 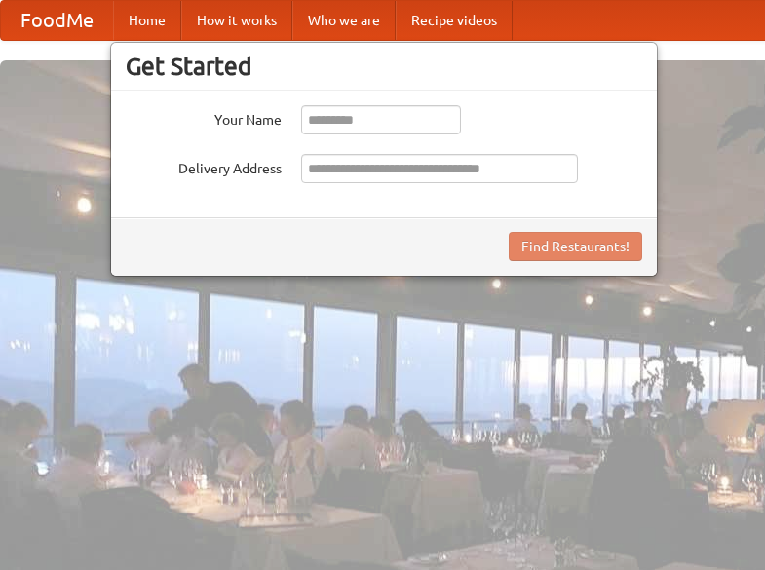 I want to click on h3: Get Started, so click(x=384, y=66).